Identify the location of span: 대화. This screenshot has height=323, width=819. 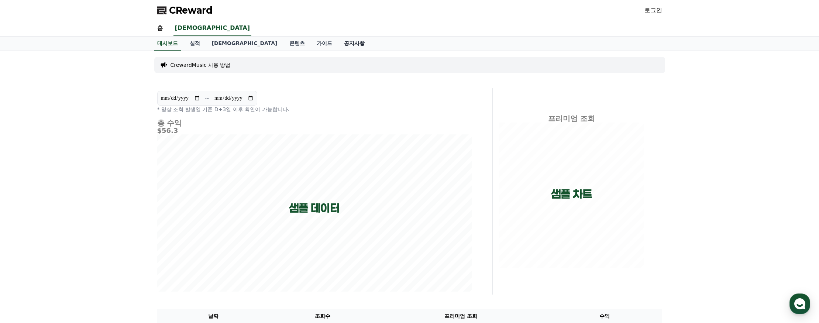
(72, 248).